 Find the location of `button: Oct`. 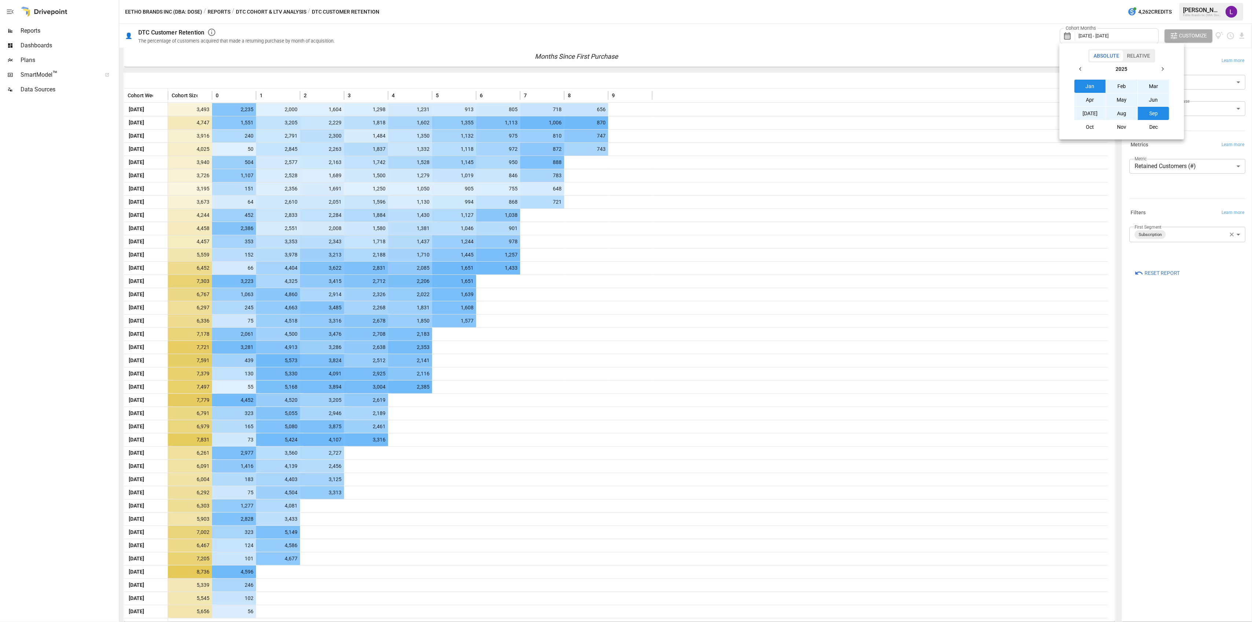

button: Oct is located at coordinates (1090, 127).